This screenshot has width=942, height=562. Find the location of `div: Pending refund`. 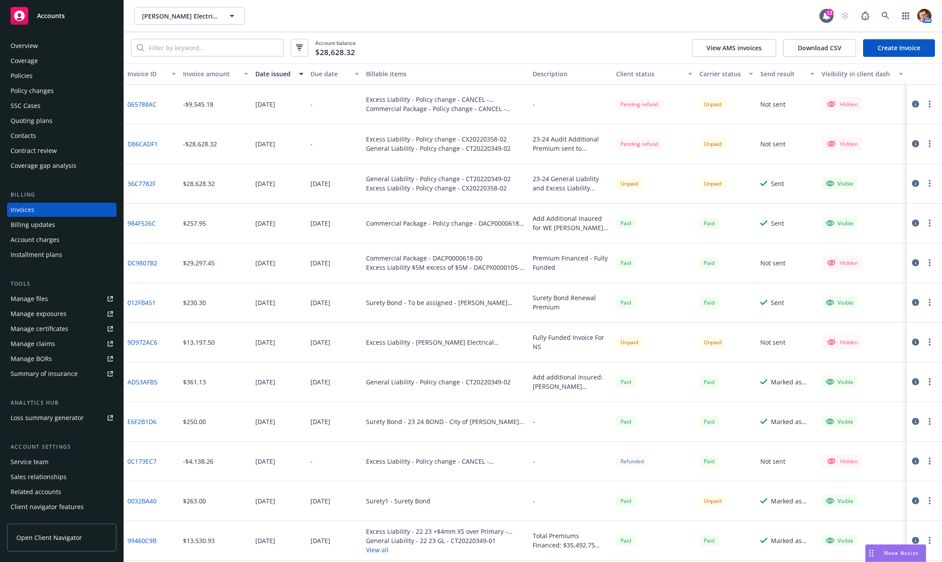

div: Pending refund is located at coordinates (639, 104).